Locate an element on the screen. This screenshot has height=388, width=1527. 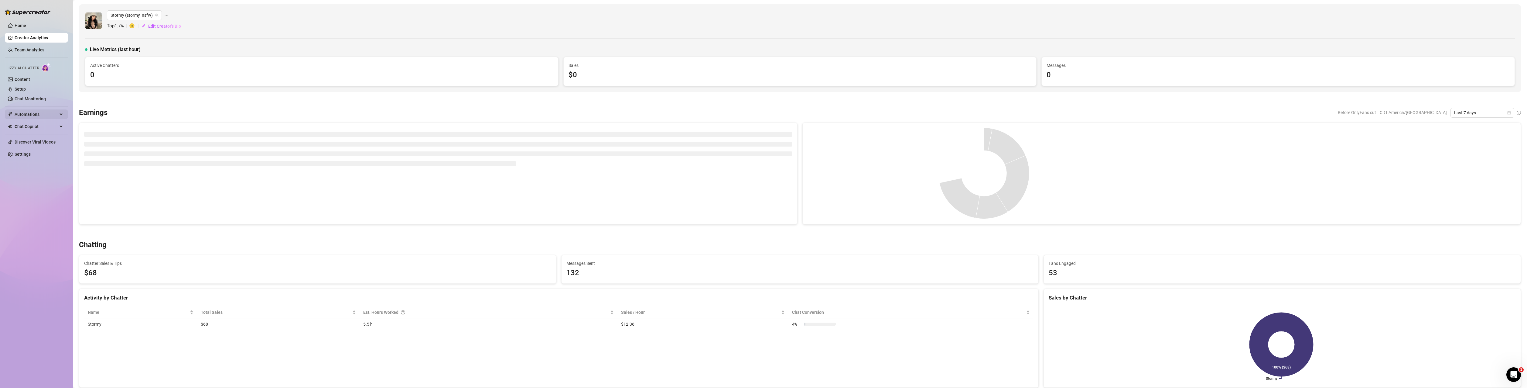
div: Activity by Chatter is located at coordinates (559, 297).